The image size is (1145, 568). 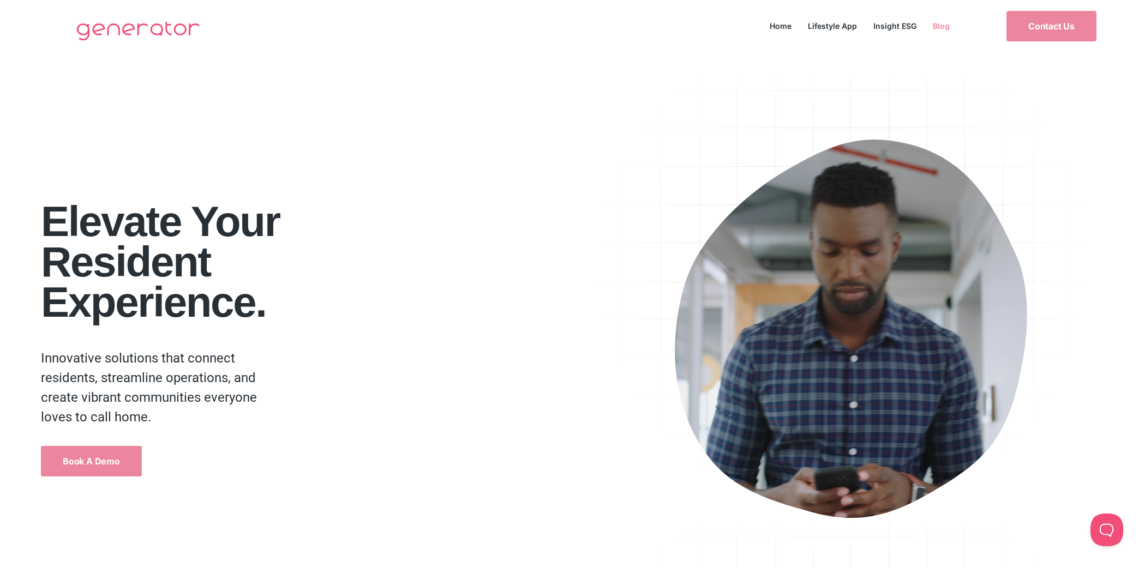 What do you see at coordinates (859, 26) in the screenshot?
I see `nav: Menu` at bounding box center [859, 26].